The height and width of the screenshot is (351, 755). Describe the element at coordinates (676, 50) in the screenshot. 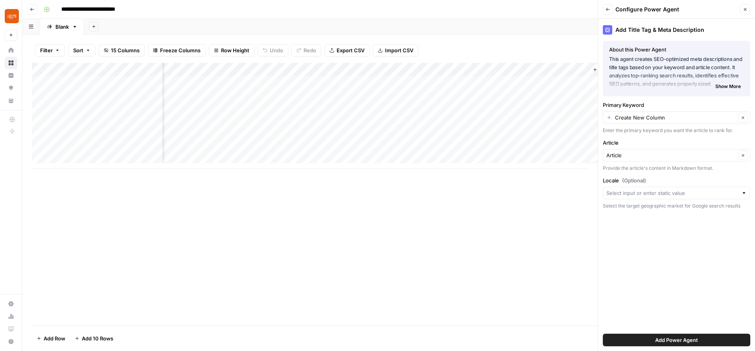

I see `div: About this Power Agent` at that location.